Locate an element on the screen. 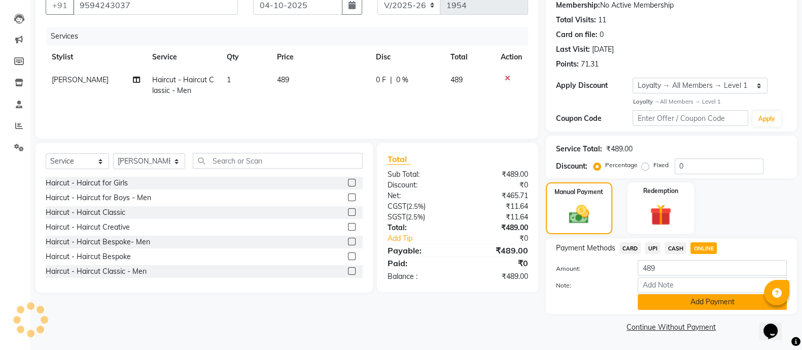  label: Percentage is located at coordinates (622, 165).